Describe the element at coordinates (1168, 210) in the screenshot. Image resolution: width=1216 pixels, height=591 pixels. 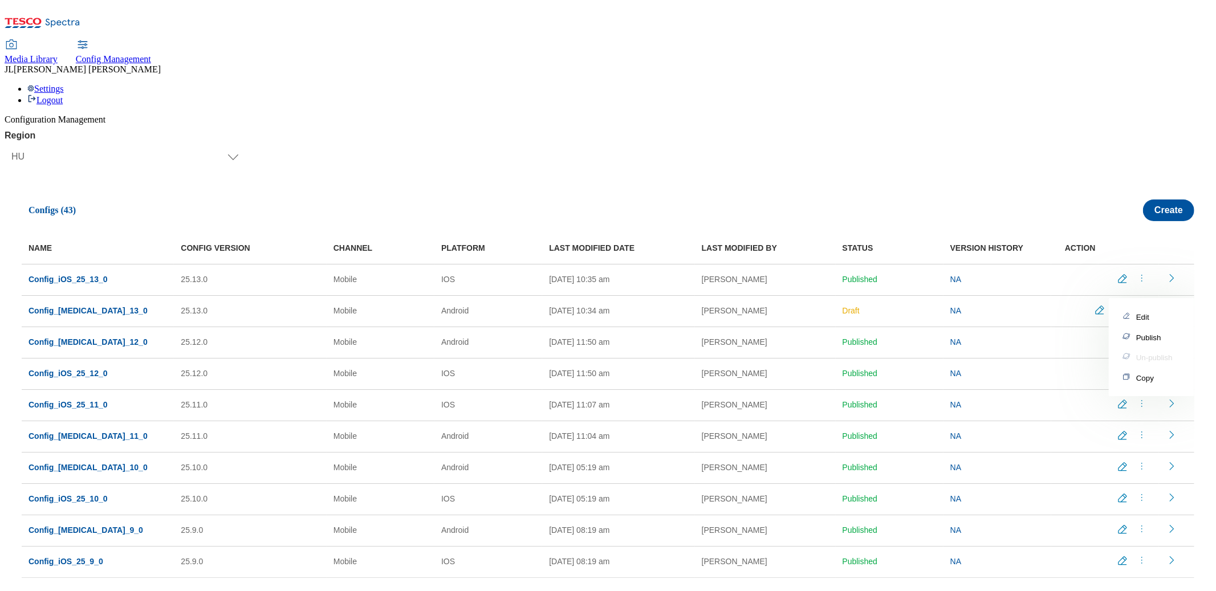
I see `button: Create` at that location.